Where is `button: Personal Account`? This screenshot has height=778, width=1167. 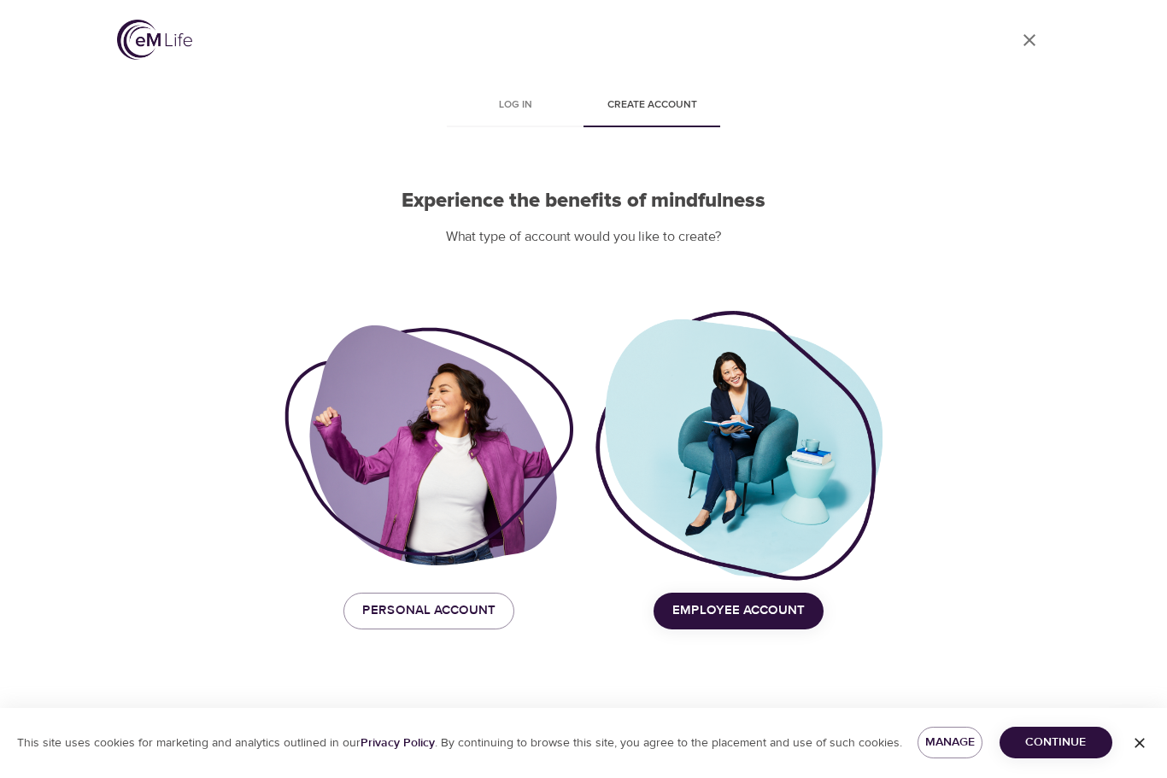
button: Personal Account is located at coordinates (429, 612).